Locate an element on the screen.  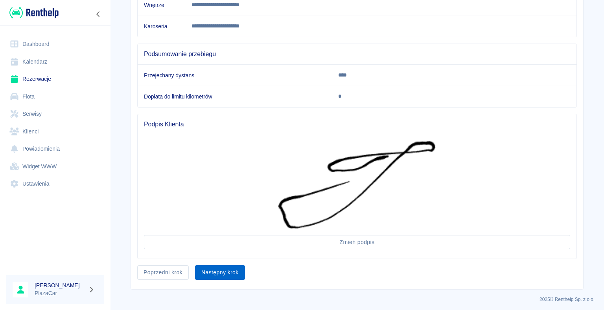
a: Ustawienia is located at coordinates (55, 184).